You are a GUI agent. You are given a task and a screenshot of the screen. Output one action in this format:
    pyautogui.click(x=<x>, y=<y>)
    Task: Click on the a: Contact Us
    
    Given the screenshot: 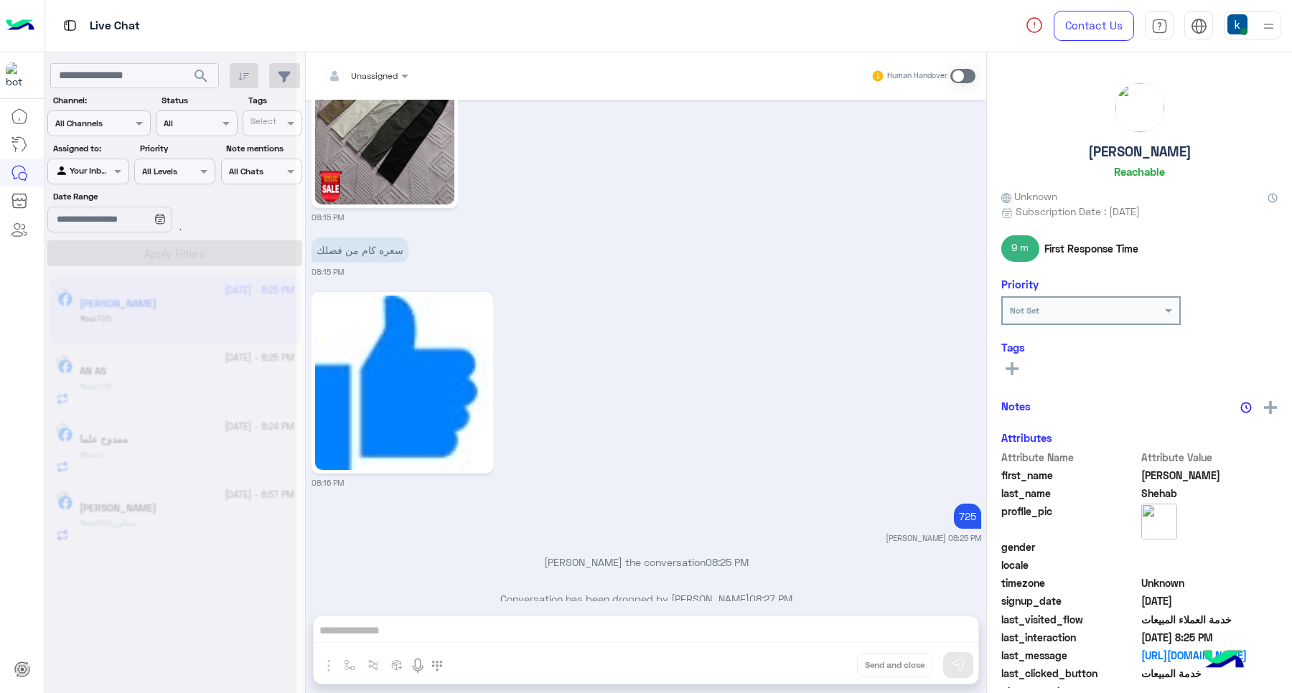 What is the action you would take?
    pyautogui.click(x=1094, y=26)
    